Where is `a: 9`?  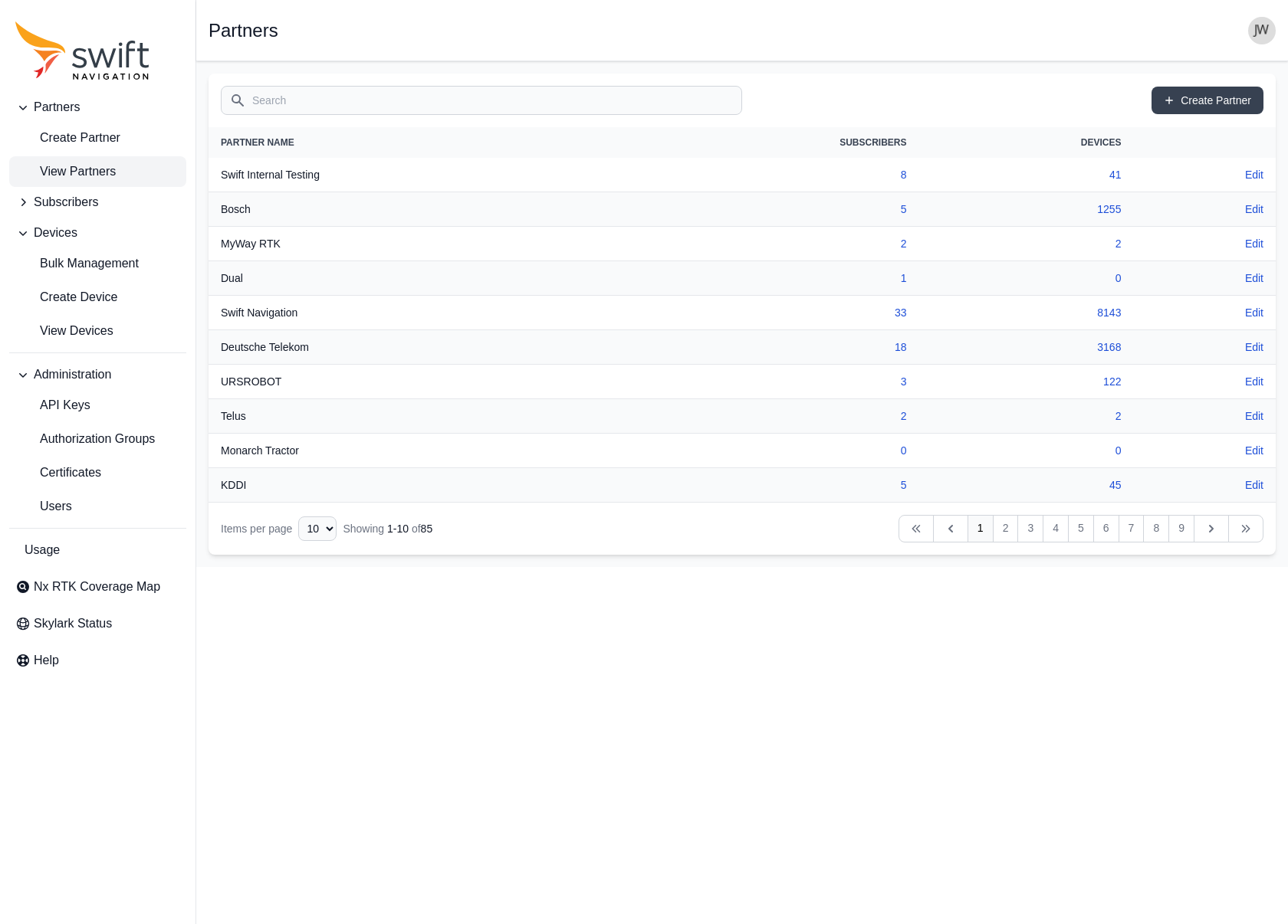 a: 9 is located at coordinates (1182, 529).